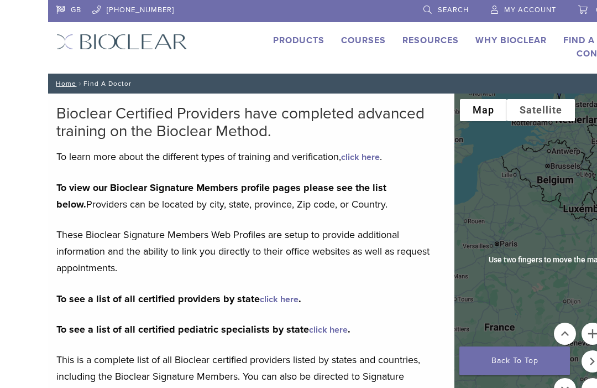 This screenshot has height=388, width=597. What do you see at coordinates (405, 10) in the screenshot?
I see `span: Search` at bounding box center [405, 10].